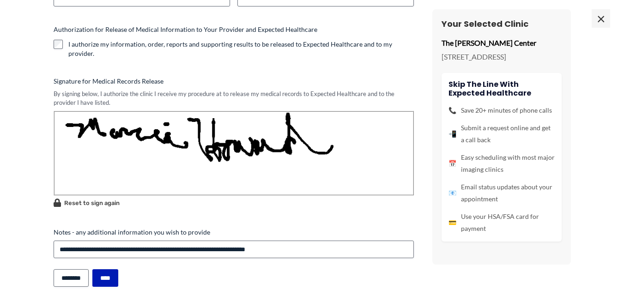  What do you see at coordinates (502, 134) in the screenshot?
I see `li: Submit a request online and get a call back` at bounding box center [502, 134].